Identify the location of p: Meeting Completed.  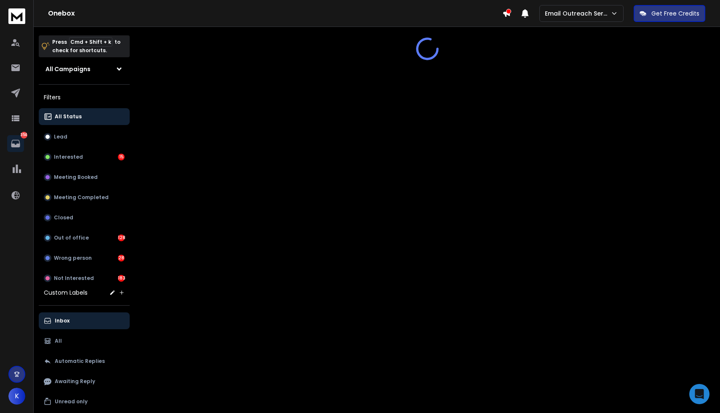
(81, 198).